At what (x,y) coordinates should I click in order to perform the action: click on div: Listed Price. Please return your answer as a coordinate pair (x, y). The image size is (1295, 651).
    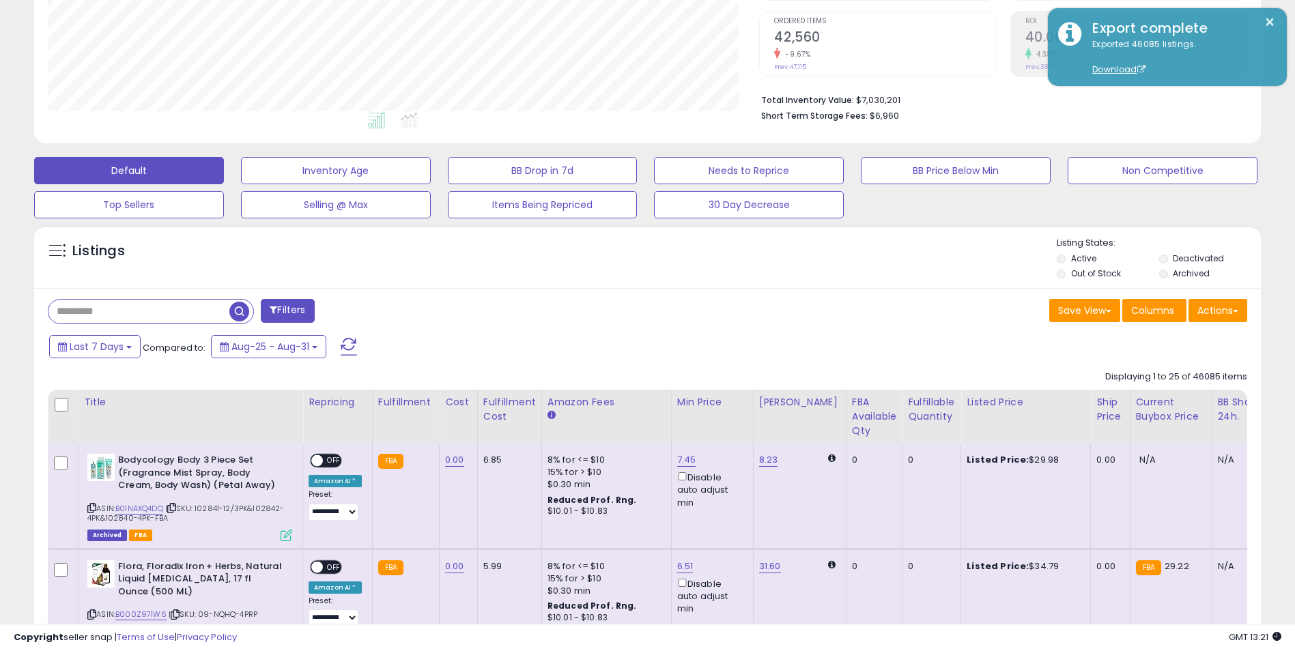
    Looking at the image, I should click on (1025, 402).